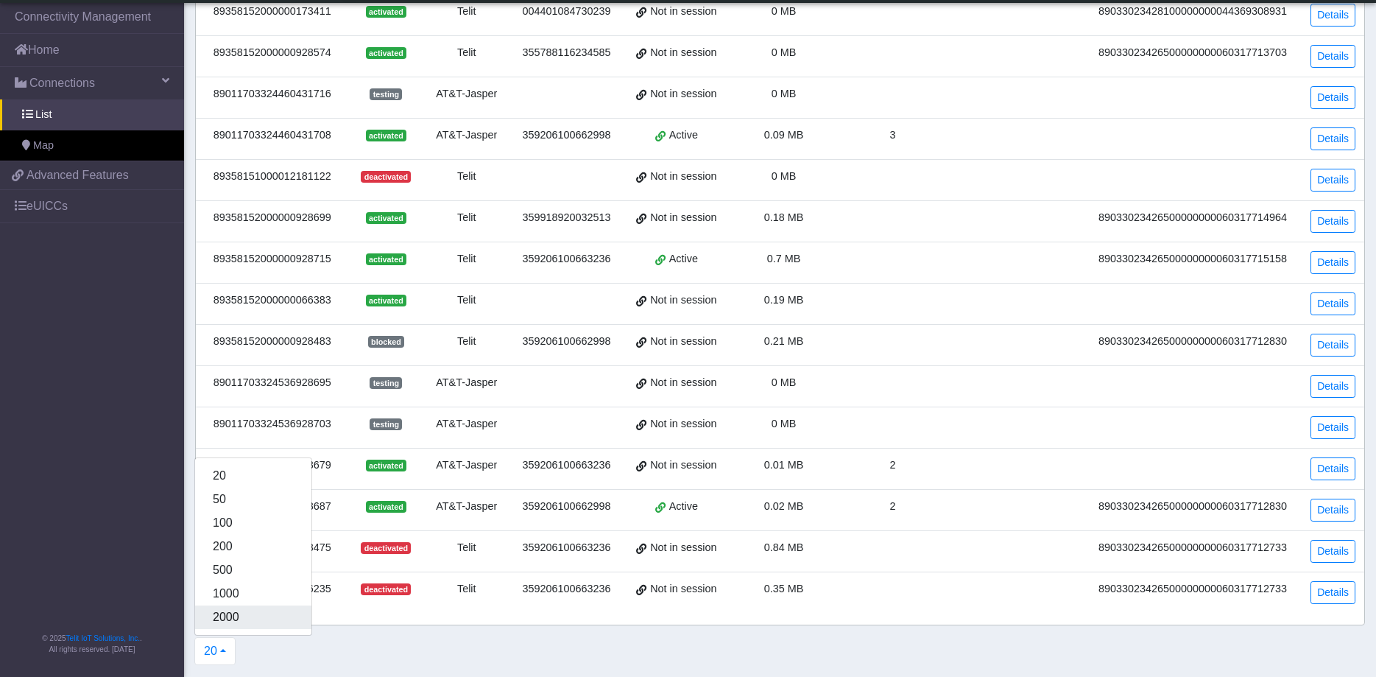  What do you see at coordinates (1192, 53) in the screenshot?
I see `div: 89033023426500000000060317713703` at bounding box center [1192, 53].